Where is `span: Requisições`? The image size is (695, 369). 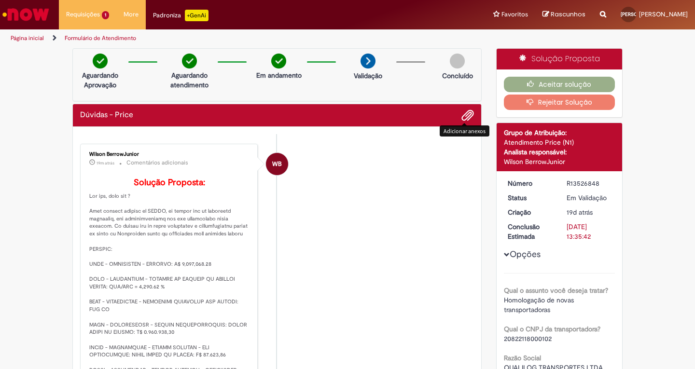
span: Requisições is located at coordinates (83, 14).